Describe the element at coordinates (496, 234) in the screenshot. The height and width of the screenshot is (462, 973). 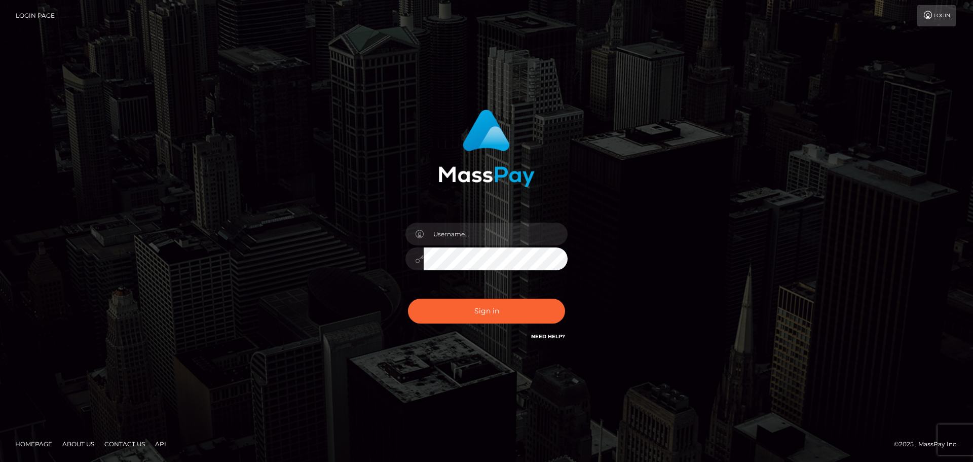
I see `input: Username...` at that location.